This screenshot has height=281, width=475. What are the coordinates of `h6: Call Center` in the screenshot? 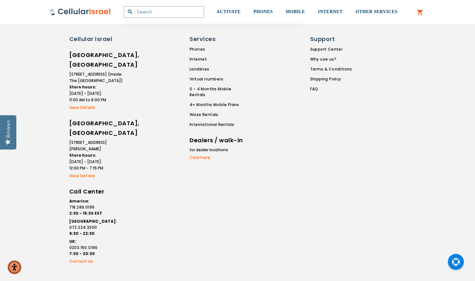 It's located at (97, 192).